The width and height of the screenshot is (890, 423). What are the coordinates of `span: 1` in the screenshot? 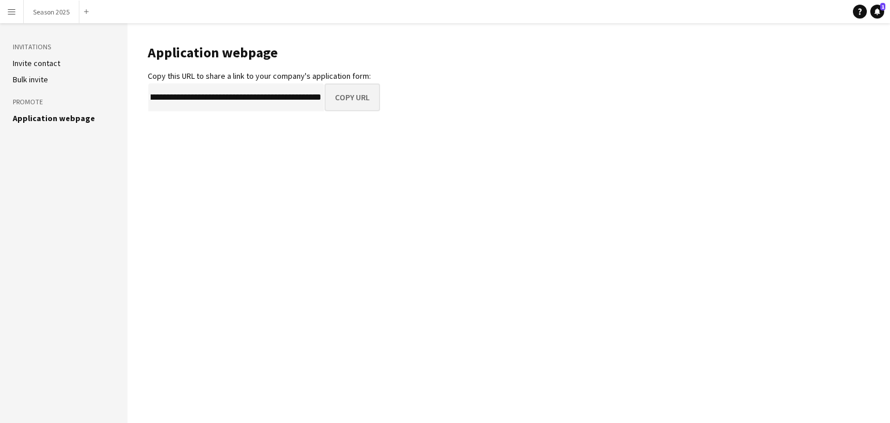 It's located at (882, 6).